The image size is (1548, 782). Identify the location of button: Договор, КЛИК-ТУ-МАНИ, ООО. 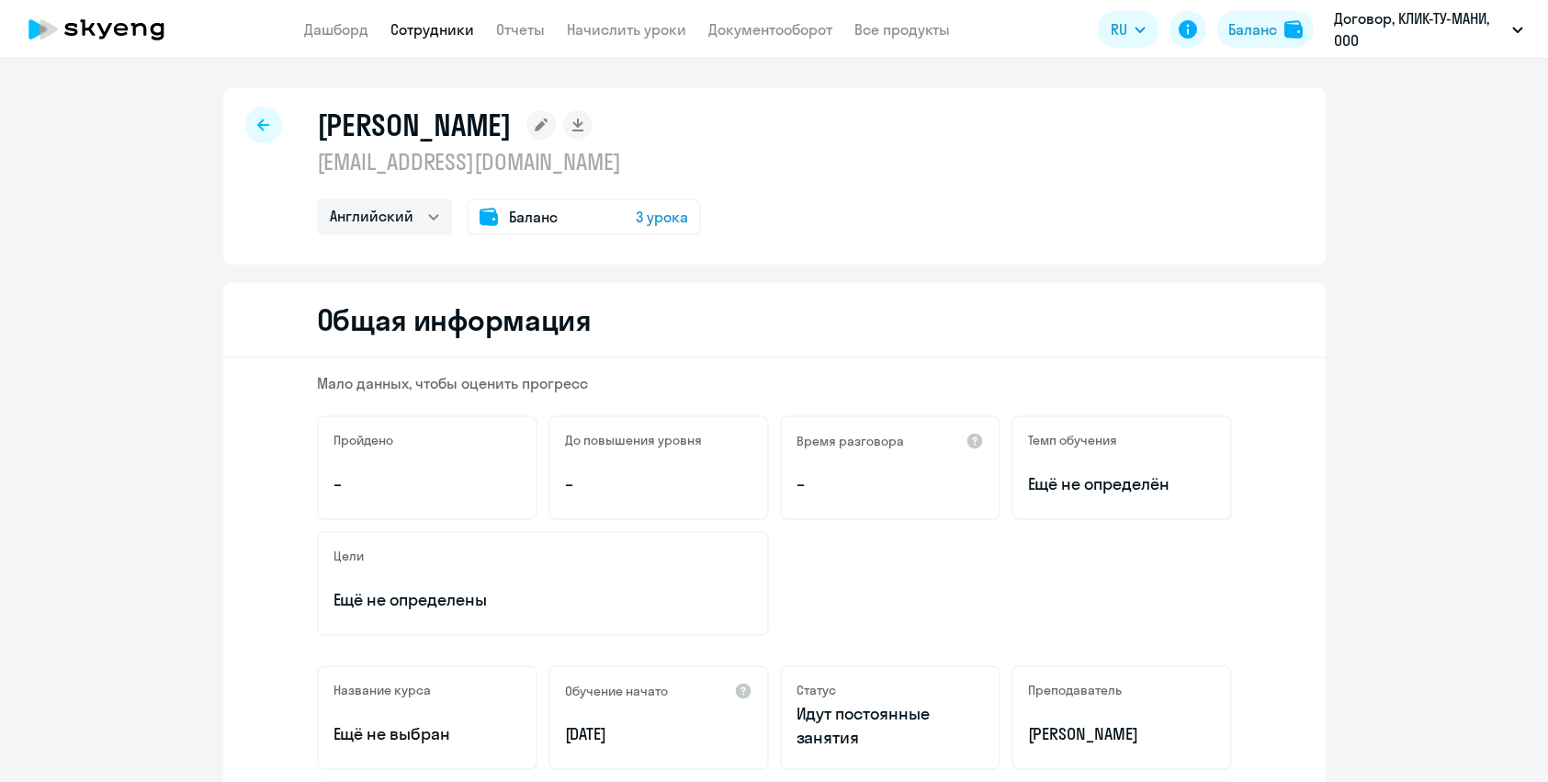
(1429, 29).